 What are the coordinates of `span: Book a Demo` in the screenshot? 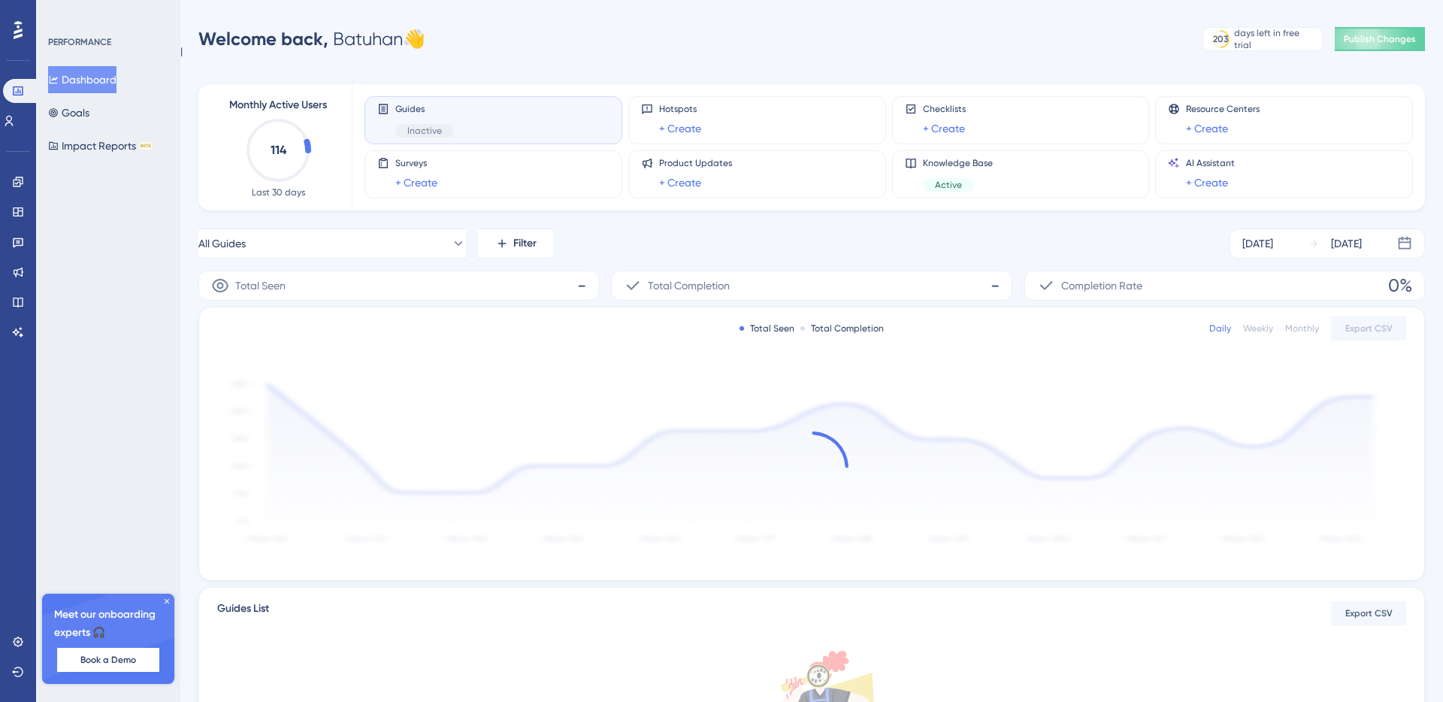 It's located at (108, 660).